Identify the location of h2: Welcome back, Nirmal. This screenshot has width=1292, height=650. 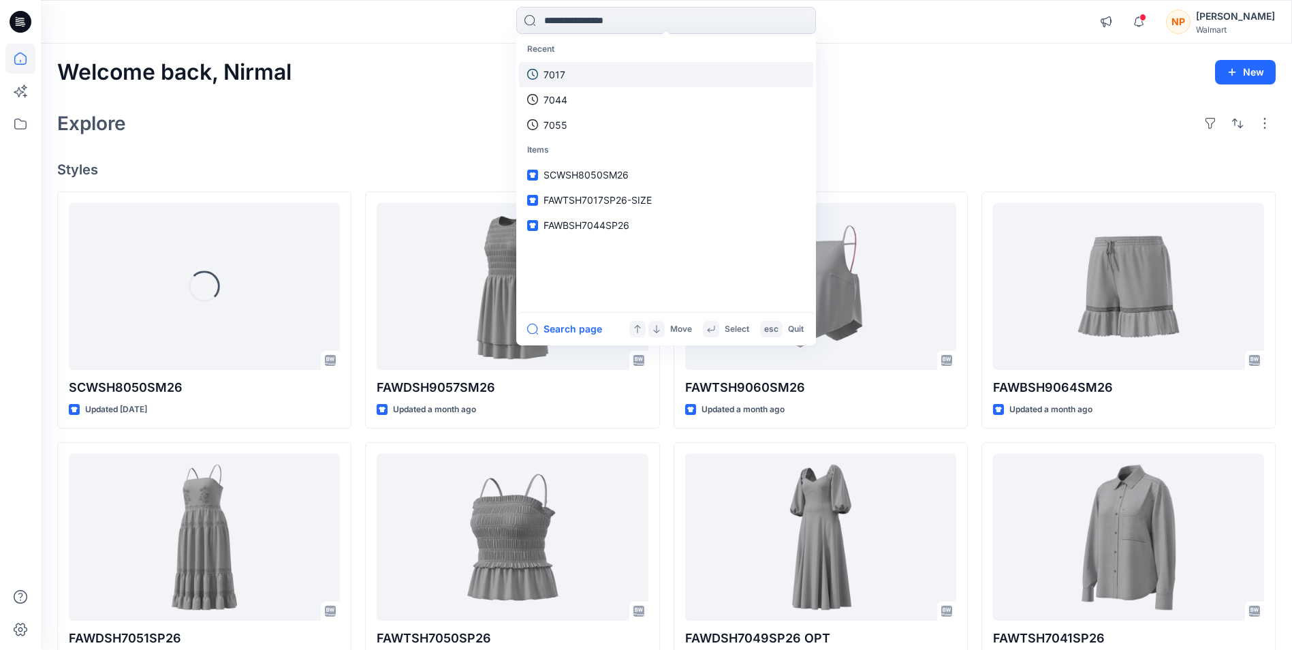
(174, 72).